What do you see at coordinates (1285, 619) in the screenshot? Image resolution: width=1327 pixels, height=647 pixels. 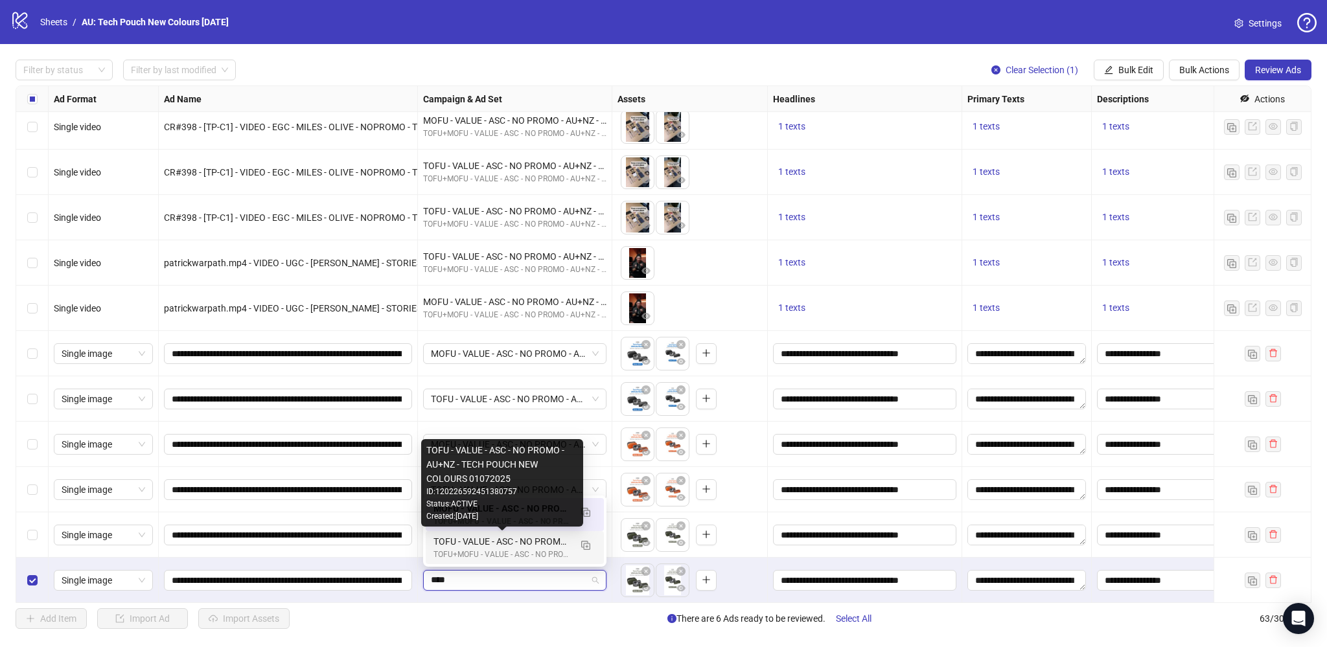 I see `span: 63 / 300 items` at bounding box center [1285, 619].